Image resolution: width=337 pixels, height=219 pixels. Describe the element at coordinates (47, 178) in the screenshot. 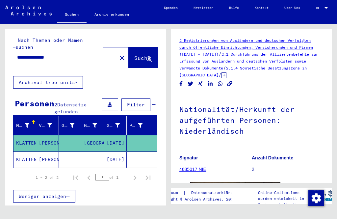

I see `div: 1 – 2 of 2` at that location.